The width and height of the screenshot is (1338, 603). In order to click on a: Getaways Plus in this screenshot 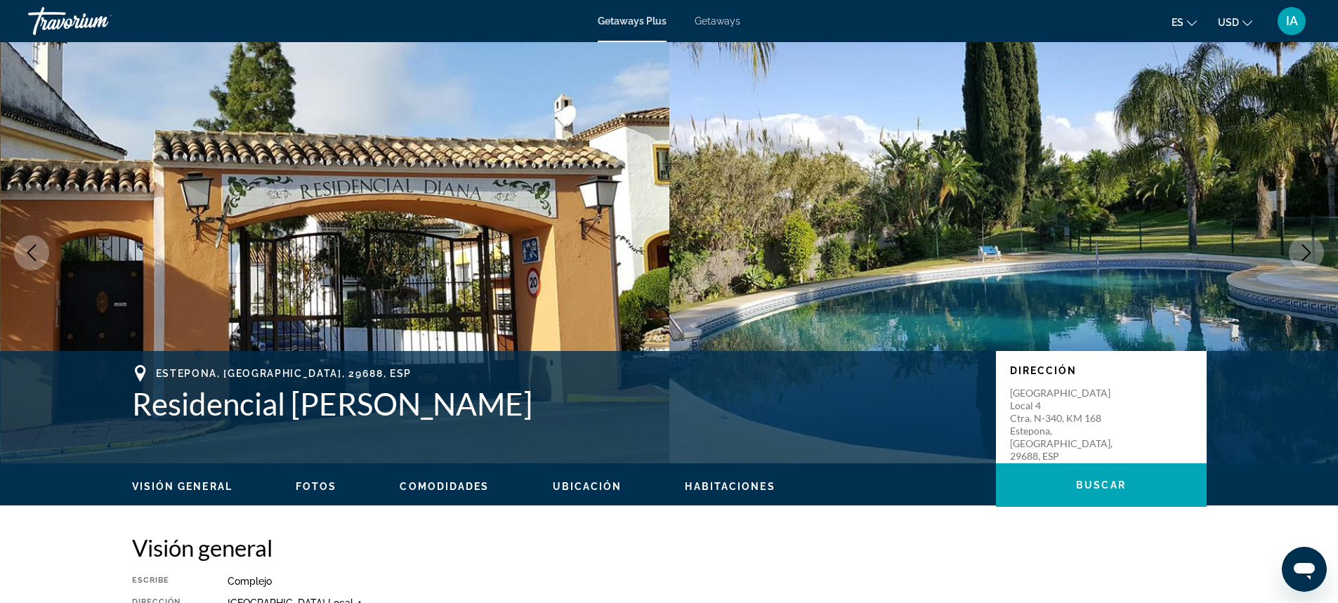, I will do `click(632, 21)`.